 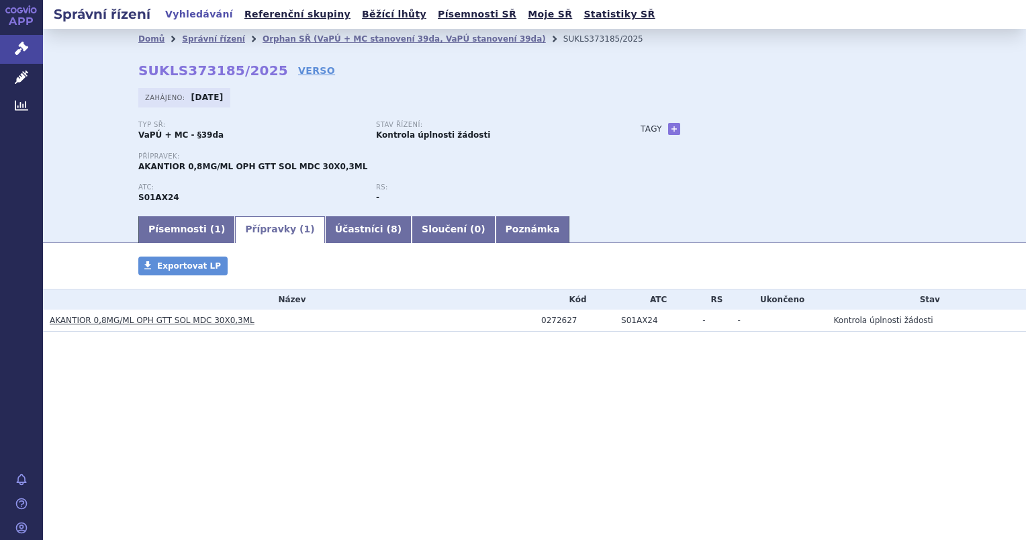 What do you see at coordinates (187, 230) in the screenshot?
I see `a: Písemnosti (1)` at bounding box center [187, 230].